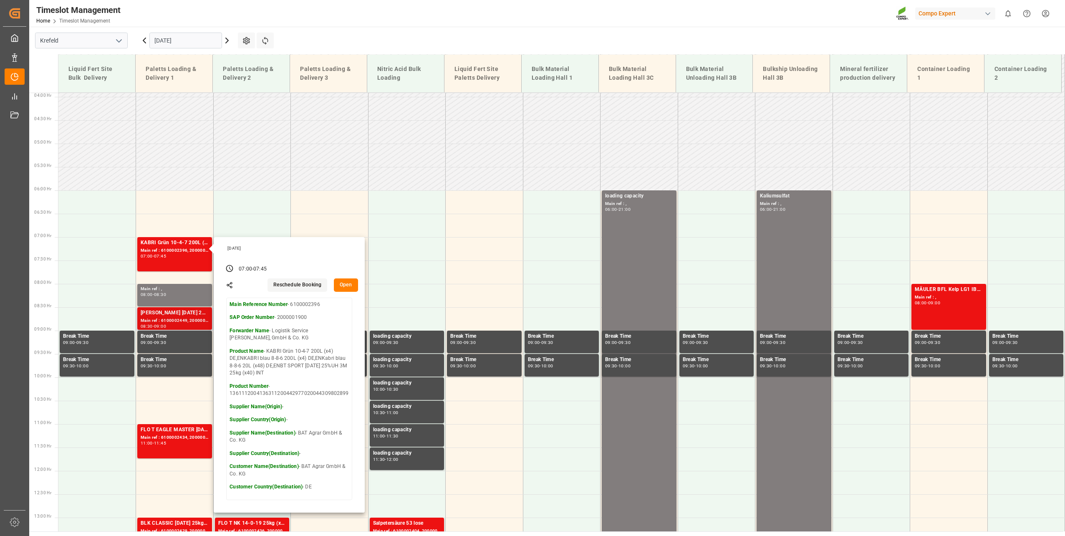 The width and height of the screenshot is (1065, 536). I want to click on button: Help Center, so click(1027, 13).